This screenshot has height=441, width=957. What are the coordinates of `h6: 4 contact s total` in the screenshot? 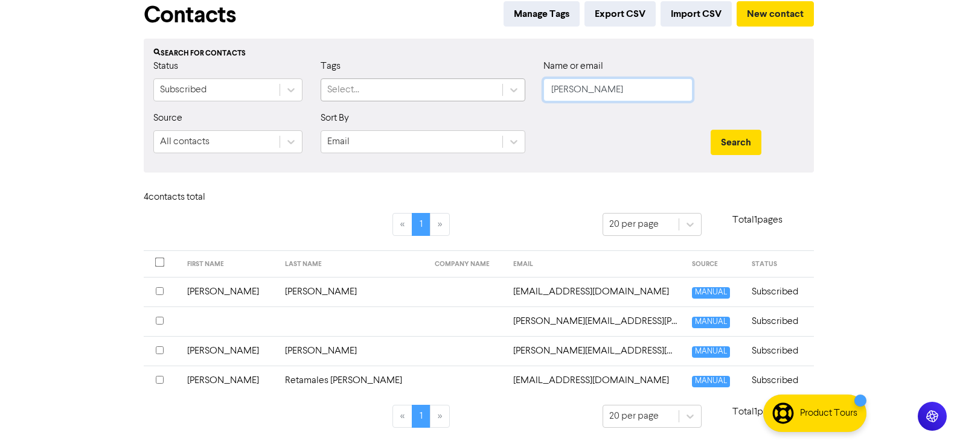 It's located at (192, 197).